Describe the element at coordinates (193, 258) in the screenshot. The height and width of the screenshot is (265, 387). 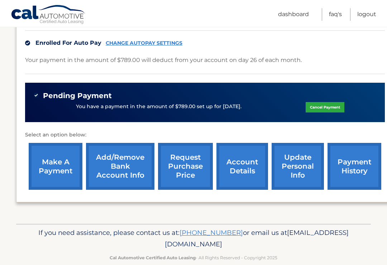
I see `p: - All Rights Reserved - Copyright 2025` at that location.